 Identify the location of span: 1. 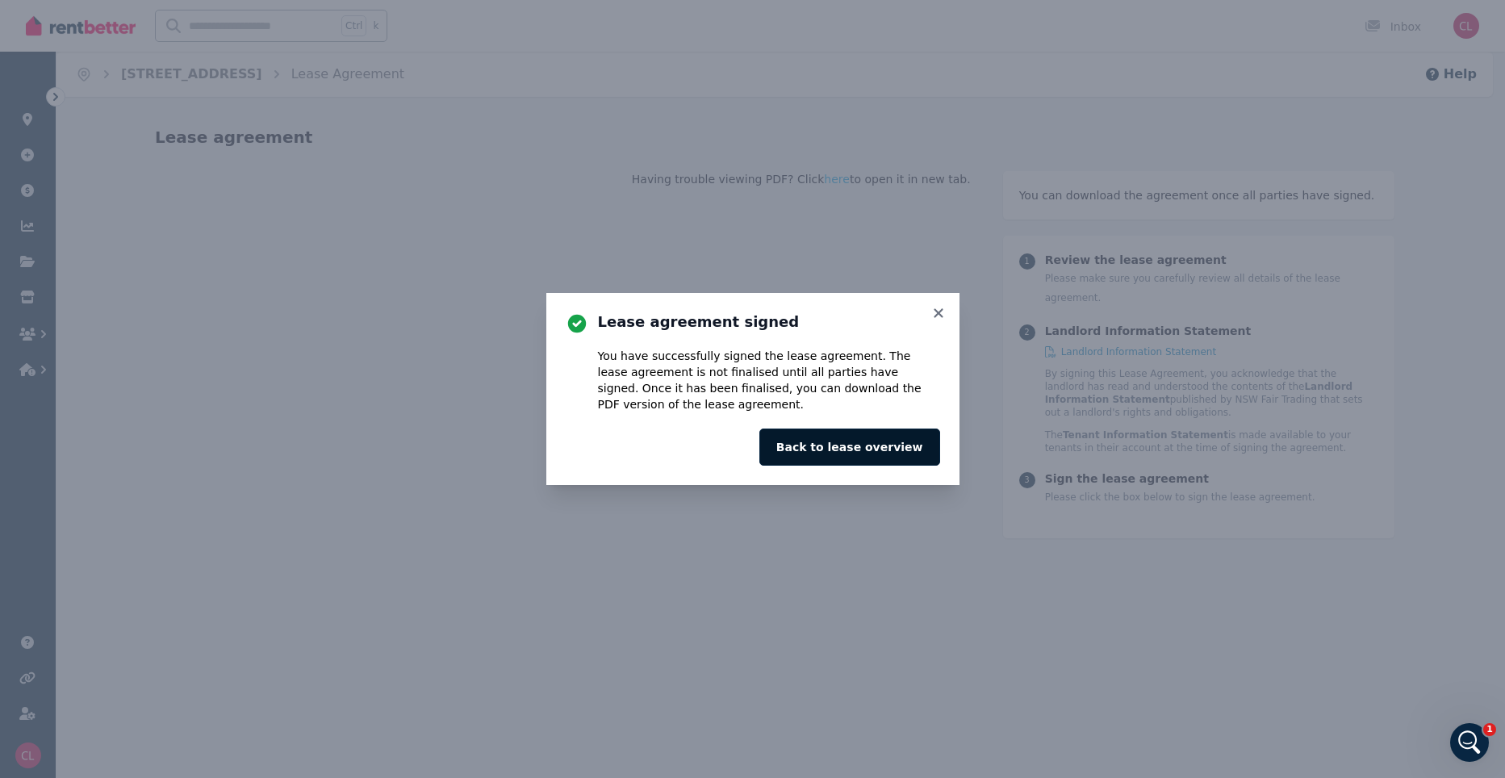
(1490, 730).